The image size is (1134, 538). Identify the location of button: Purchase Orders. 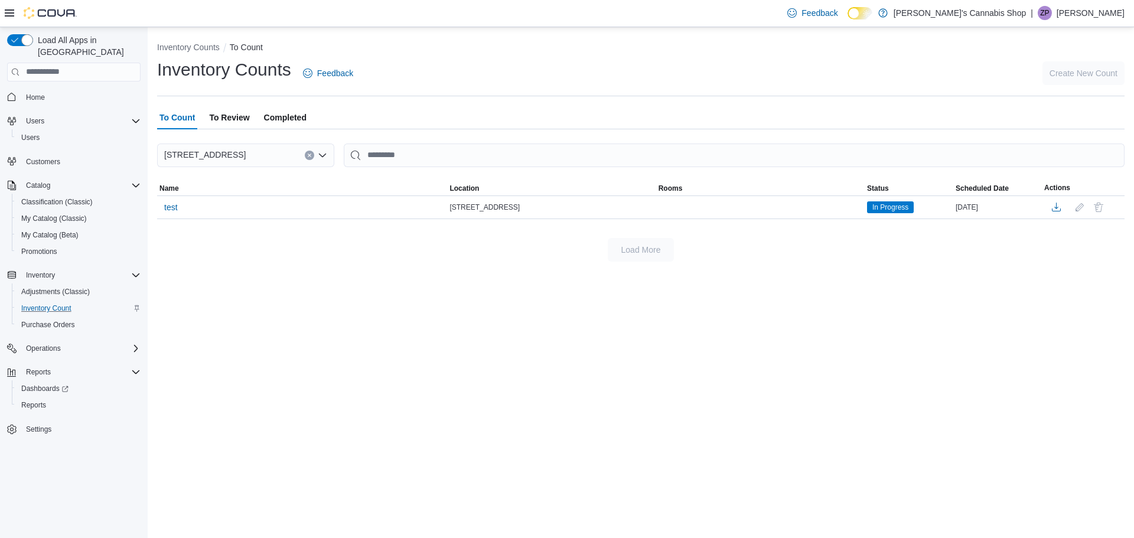
(79, 325).